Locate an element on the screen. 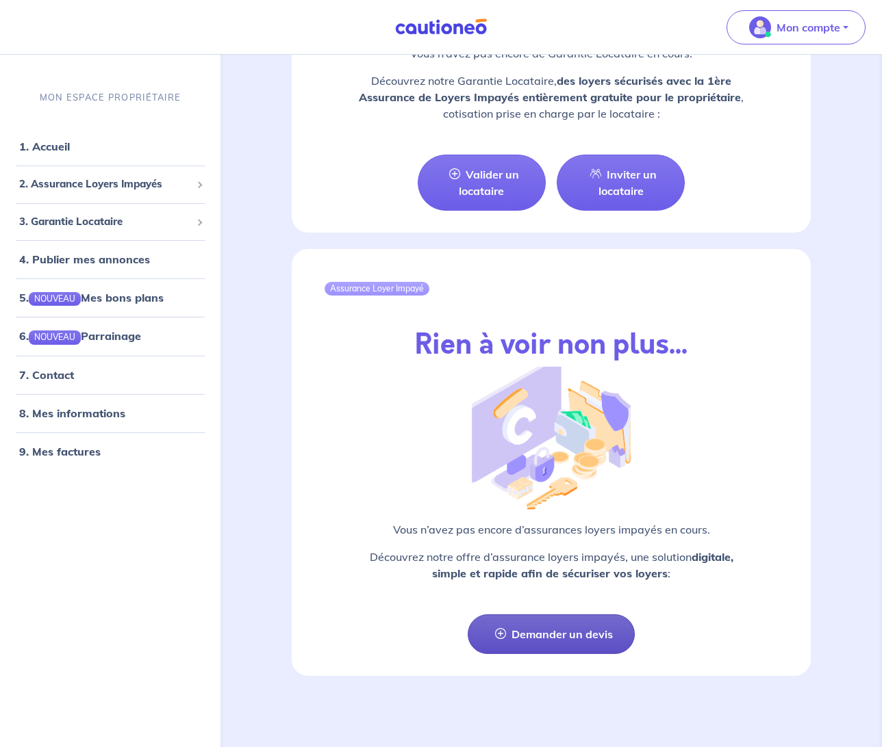  span: 3. Garantie Locataire is located at coordinates (105, 221).